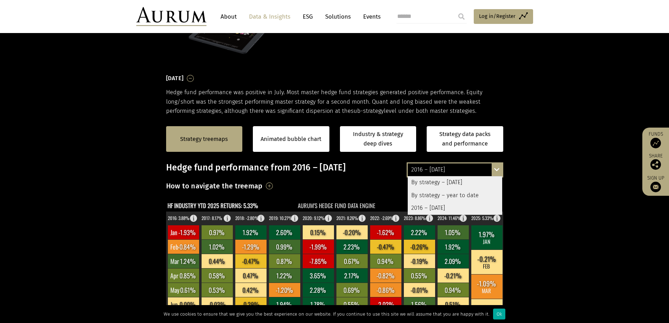  I want to click on a: Log in/Register, so click(503, 17).